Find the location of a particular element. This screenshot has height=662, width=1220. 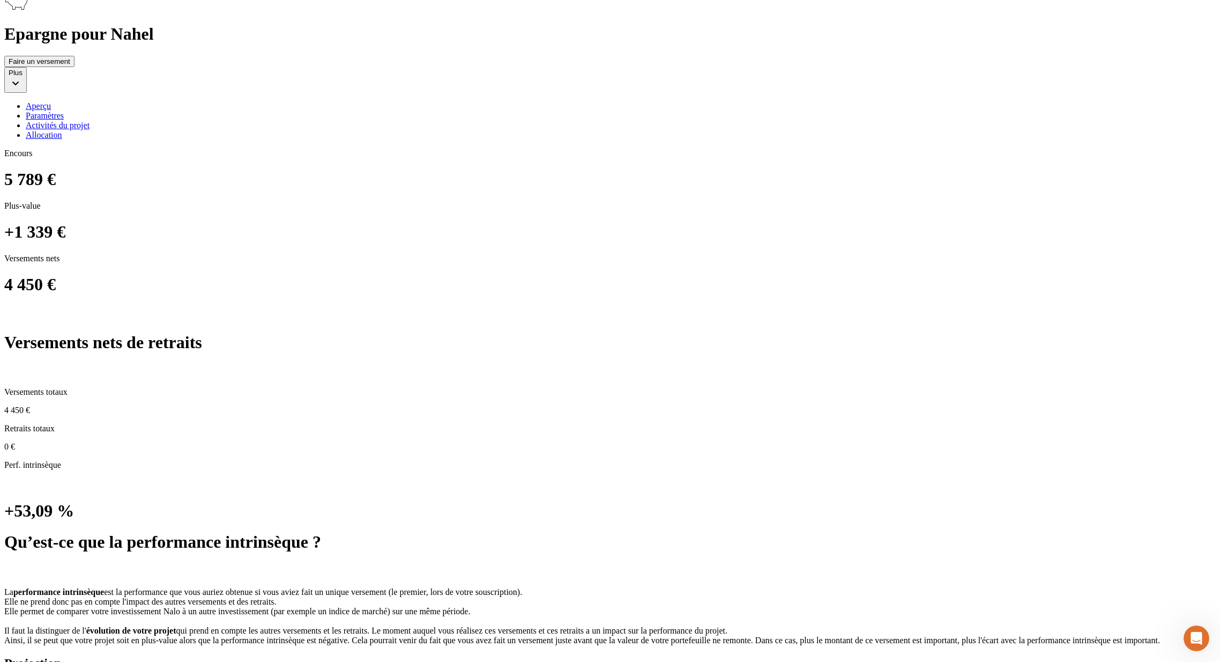

h1: +53,09 % is located at coordinates (610, 510).